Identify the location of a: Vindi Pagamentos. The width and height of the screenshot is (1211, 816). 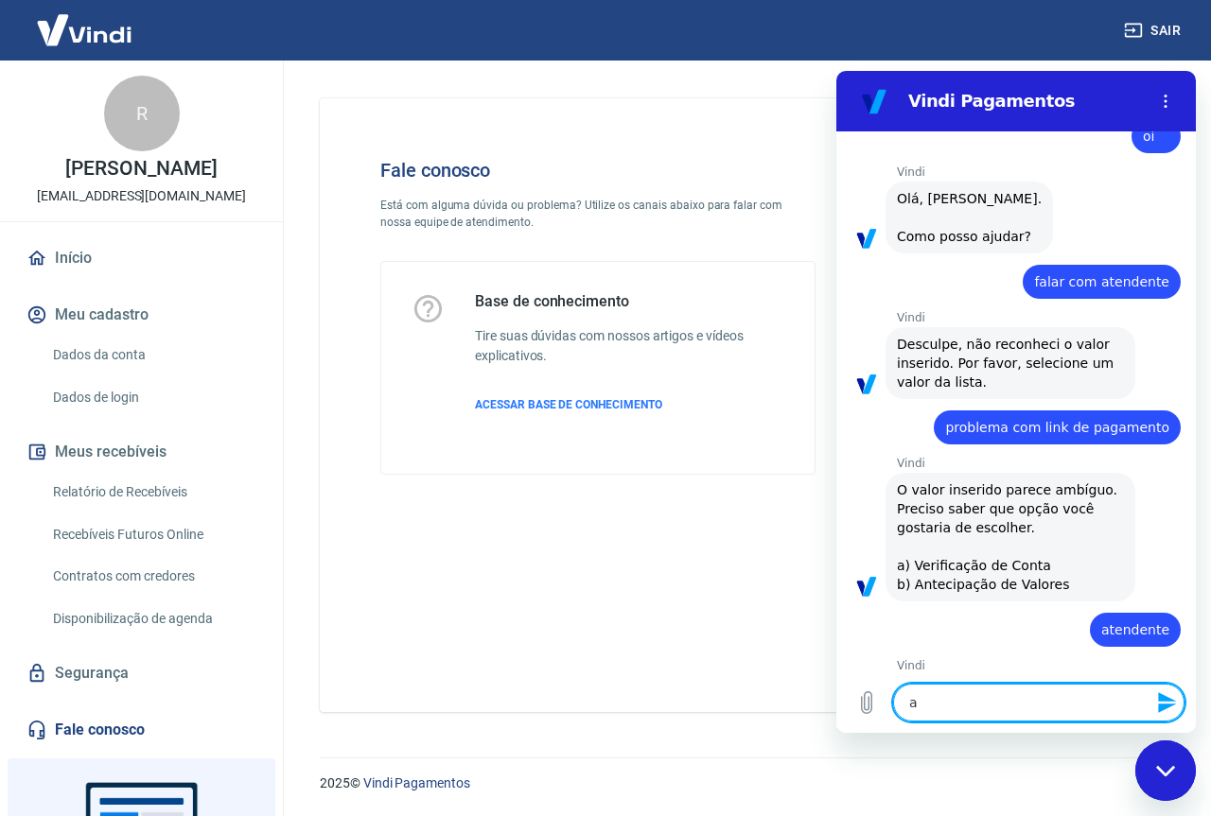
(416, 783).